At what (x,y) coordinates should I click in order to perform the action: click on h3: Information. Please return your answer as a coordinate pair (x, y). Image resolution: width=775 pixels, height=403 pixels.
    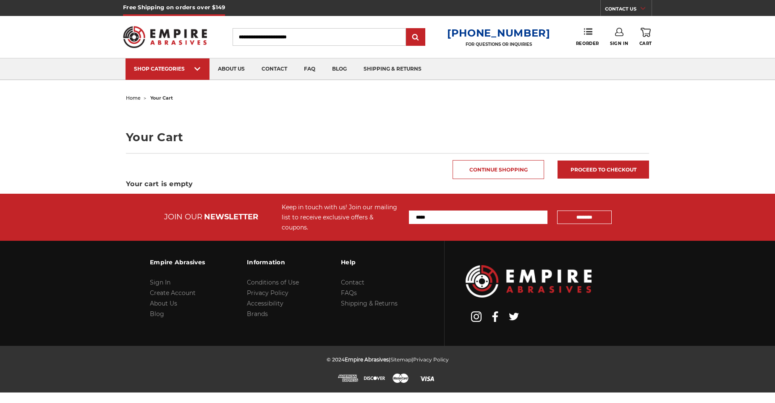
    Looking at the image, I should click on (273, 262).